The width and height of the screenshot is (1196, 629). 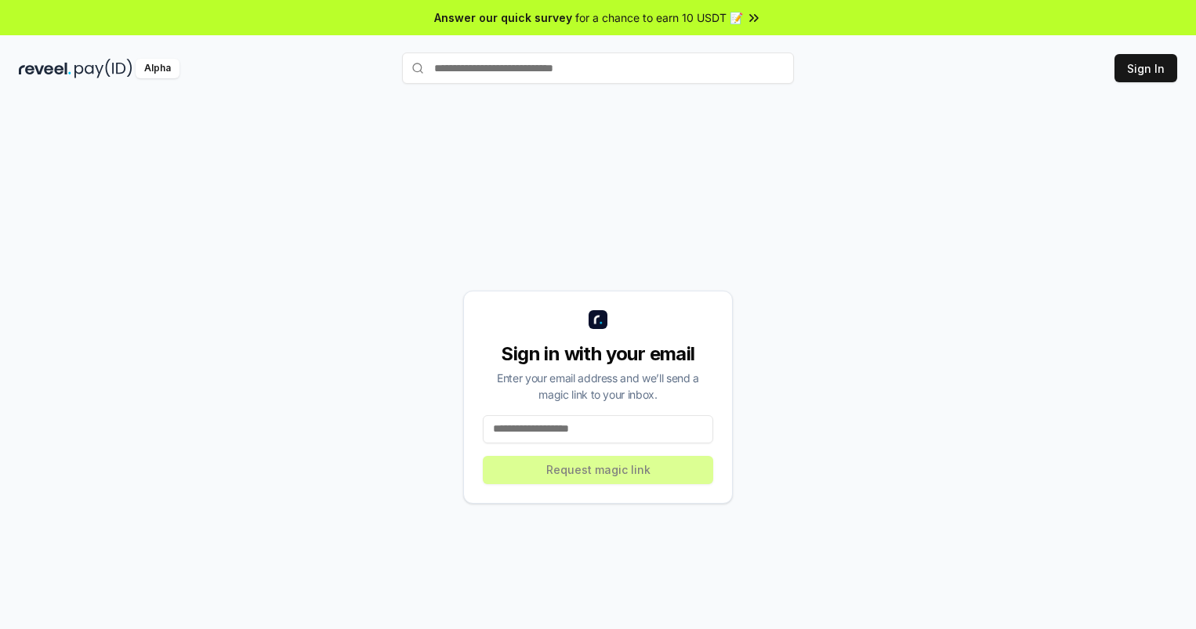 What do you see at coordinates (103, 68) in the screenshot?
I see `img: pay_id` at bounding box center [103, 68].